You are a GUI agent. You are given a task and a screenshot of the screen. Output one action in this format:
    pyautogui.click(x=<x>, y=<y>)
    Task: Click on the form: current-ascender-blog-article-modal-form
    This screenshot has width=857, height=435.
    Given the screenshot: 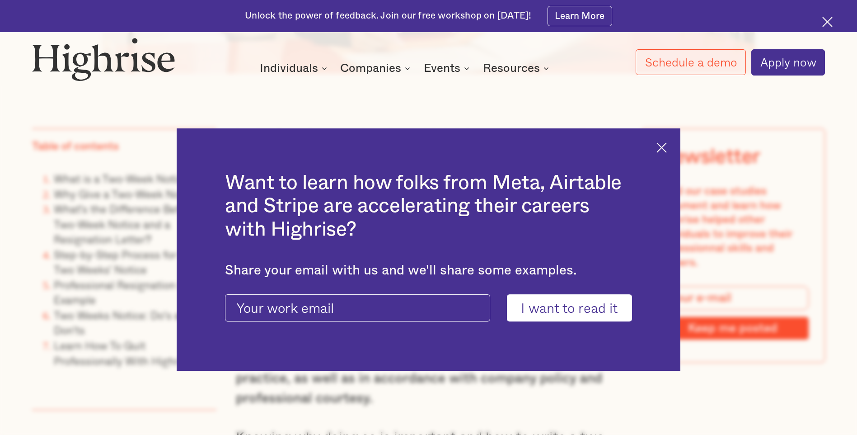 What is the action you would take?
    pyautogui.click(x=428, y=307)
    